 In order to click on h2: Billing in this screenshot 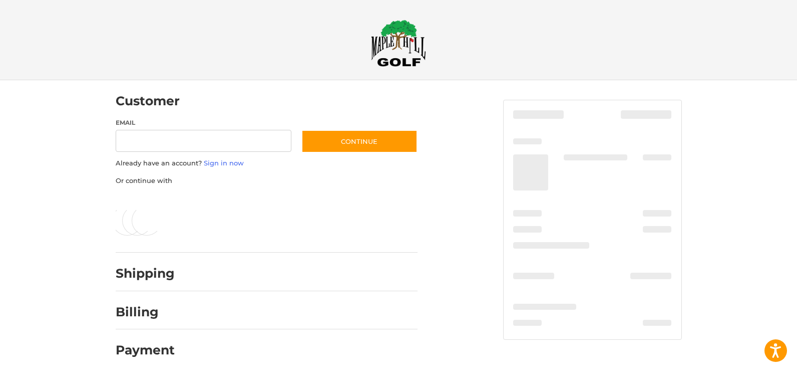, I will do `click(145, 311)`.